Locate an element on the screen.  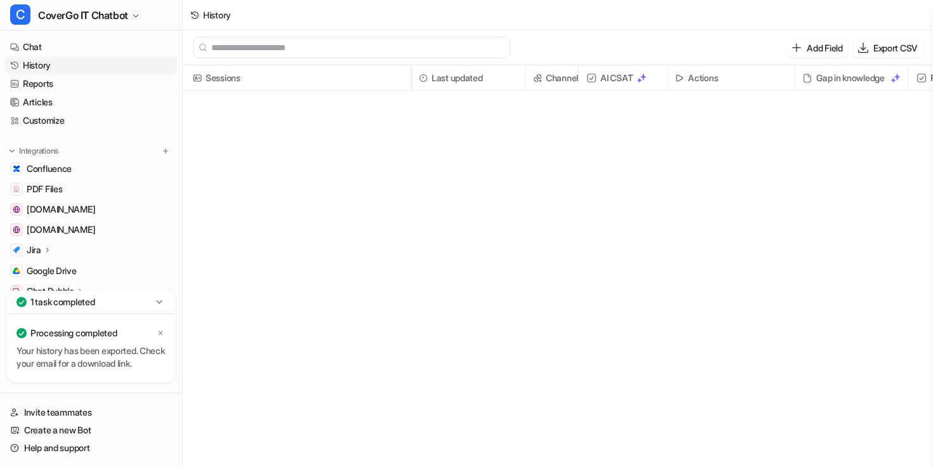
p: Export CSV is located at coordinates (895, 48).